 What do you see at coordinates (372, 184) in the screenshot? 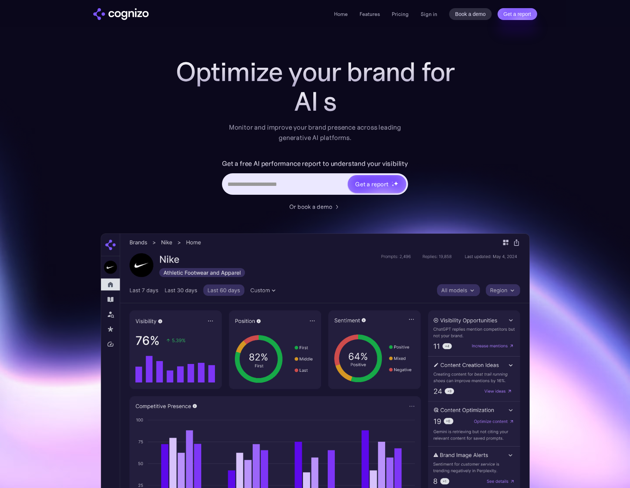
I see `div: Get a report` at bounding box center [372, 184].